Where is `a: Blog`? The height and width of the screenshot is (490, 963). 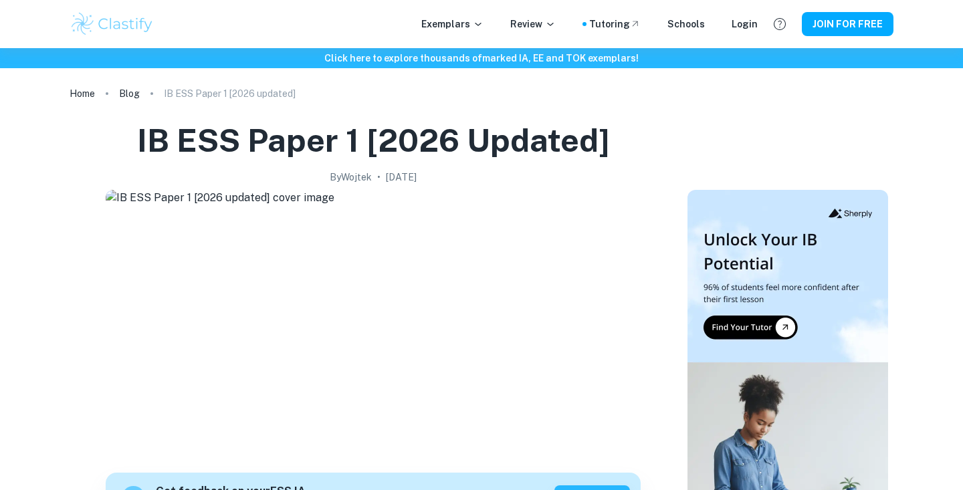
a: Blog is located at coordinates (129, 94).